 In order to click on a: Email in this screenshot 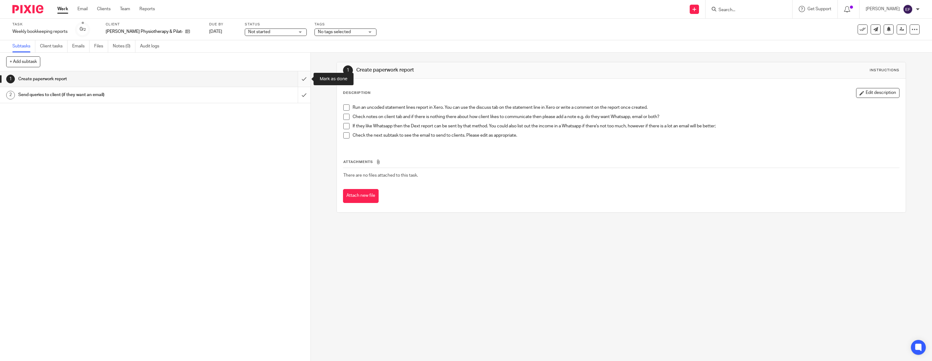, I will do `click(82, 9)`.